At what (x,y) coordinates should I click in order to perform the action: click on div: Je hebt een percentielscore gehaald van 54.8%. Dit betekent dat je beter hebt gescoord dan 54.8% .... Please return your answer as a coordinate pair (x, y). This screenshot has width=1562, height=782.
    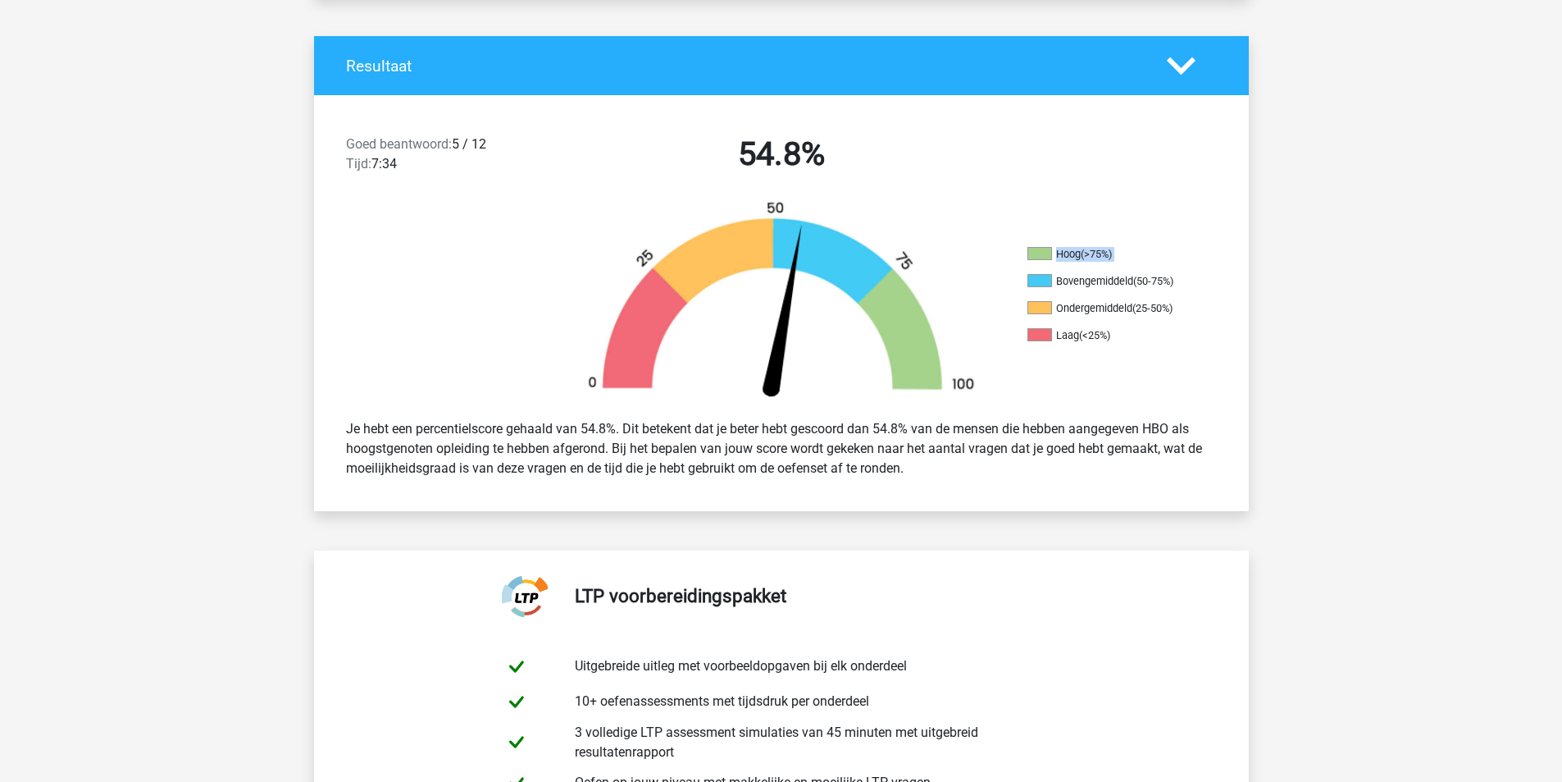
    Looking at the image, I should click on (782, 449).